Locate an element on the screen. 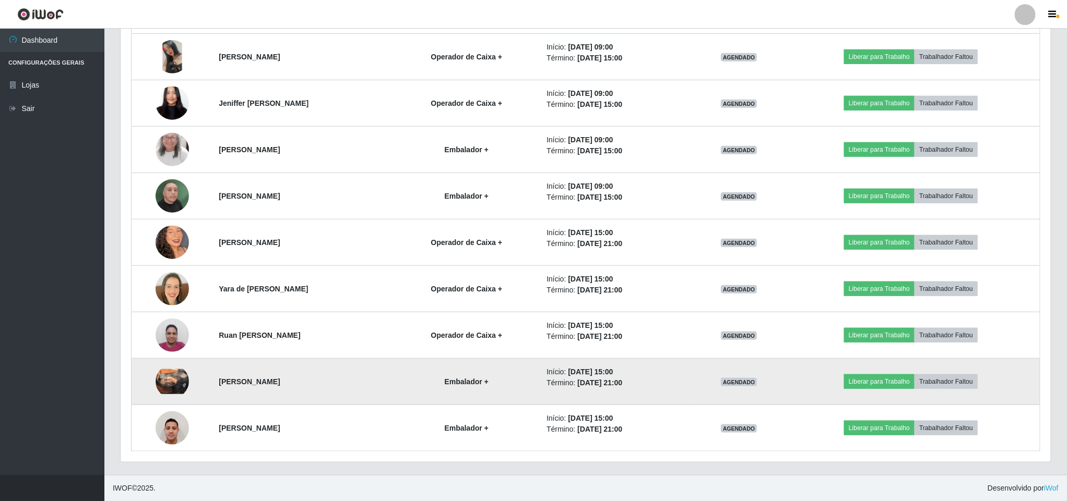  a: iWof is located at coordinates (1051, 488).